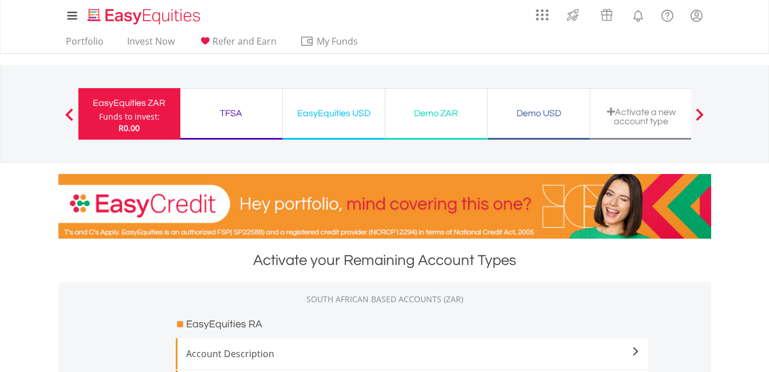 The height and width of the screenshot is (372, 769). What do you see at coordinates (638, 14) in the screenshot?
I see `a: Notifications` at bounding box center [638, 14].